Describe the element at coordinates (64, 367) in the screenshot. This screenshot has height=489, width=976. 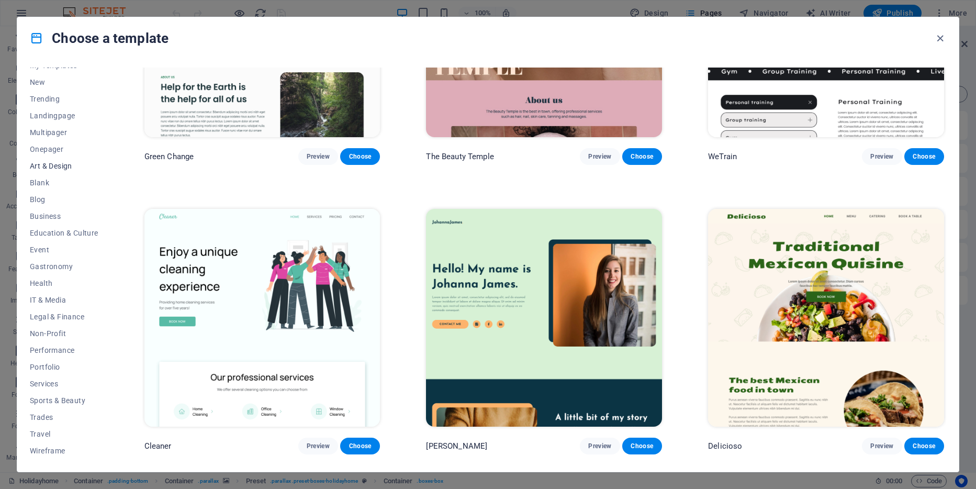
I see `span: Portfolio` at that location.